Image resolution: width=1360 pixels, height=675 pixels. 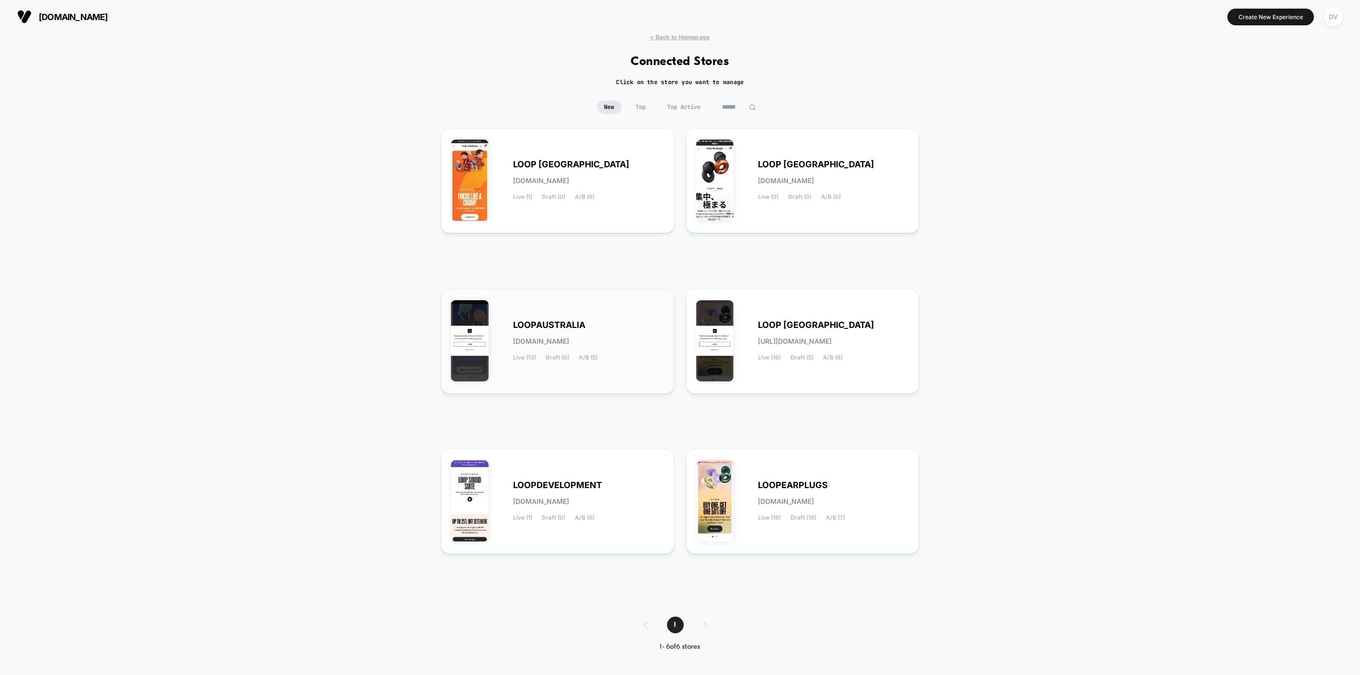 What do you see at coordinates (679, 37) in the screenshot?
I see `span: < Back to Homepage` at bounding box center [679, 37].